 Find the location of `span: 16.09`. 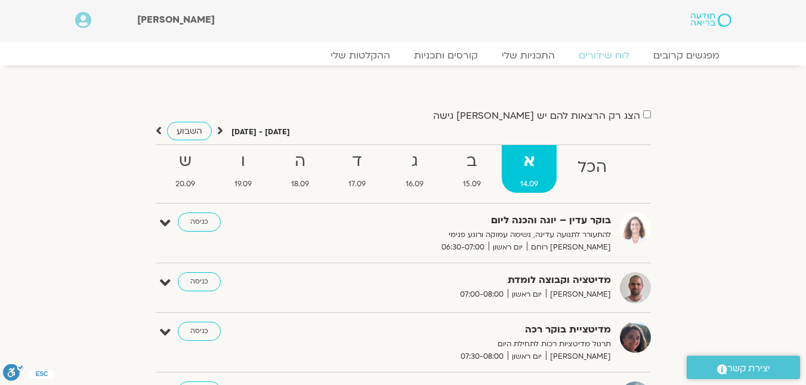

span: 16.09 is located at coordinates (415, 184).